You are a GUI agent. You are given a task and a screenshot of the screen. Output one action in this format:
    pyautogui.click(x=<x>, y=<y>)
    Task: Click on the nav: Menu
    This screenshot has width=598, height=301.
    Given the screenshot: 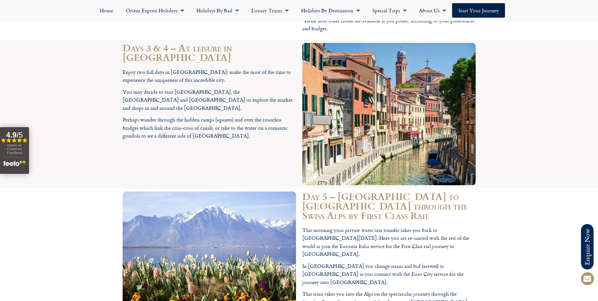 What is the action you would take?
    pyautogui.click(x=299, y=10)
    